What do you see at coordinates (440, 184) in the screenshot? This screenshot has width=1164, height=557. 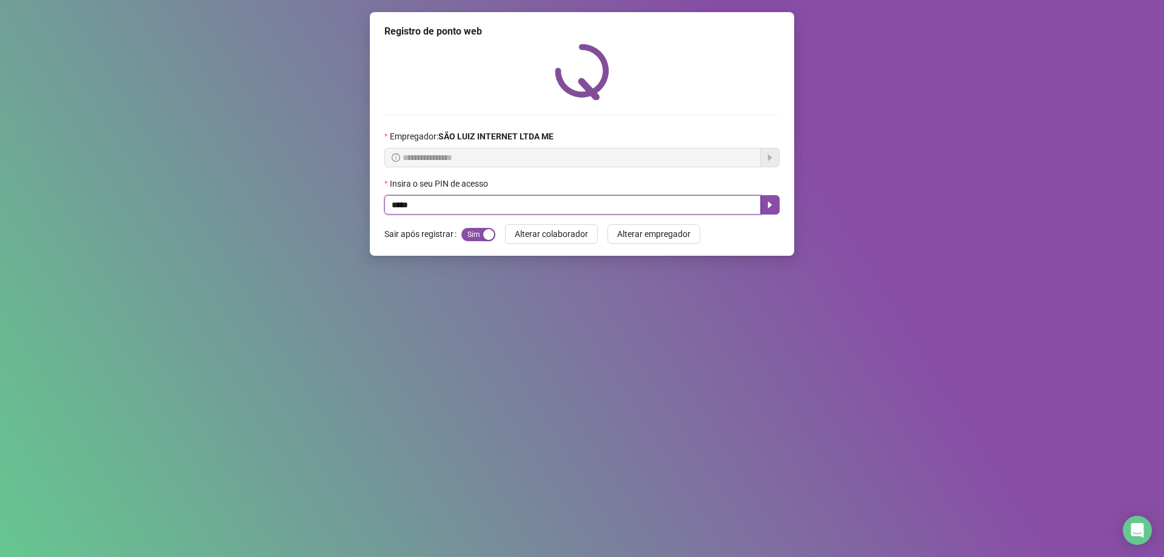 I see `label: Insira o seu PIN de acesso` at bounding box center [440, 184].